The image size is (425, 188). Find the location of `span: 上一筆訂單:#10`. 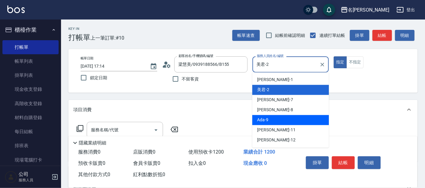

span: 上一筆訂單:#10 is located at coordinates (107, 38).